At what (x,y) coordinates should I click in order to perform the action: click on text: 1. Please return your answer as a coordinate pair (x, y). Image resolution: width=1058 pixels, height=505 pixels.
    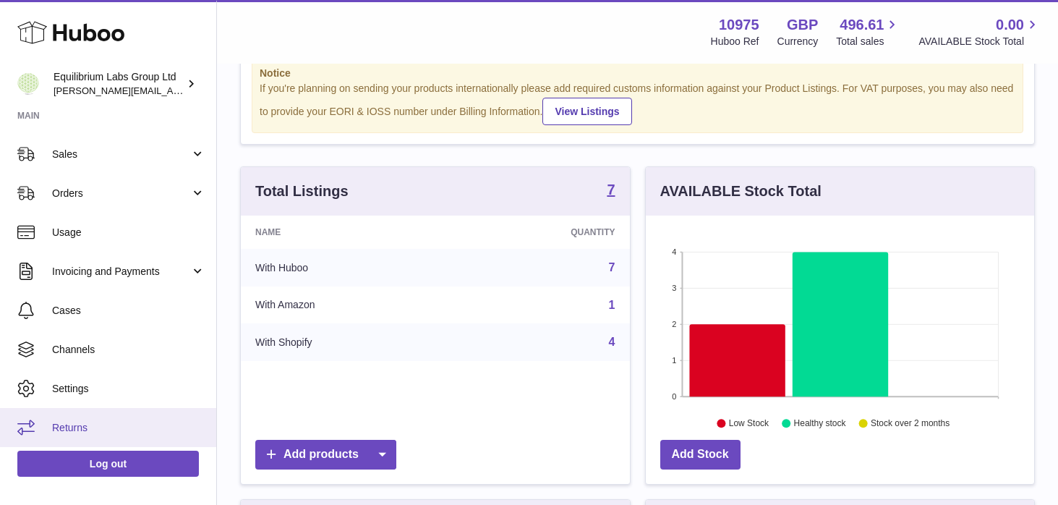
    Looking at the image, I should click on (674, 360).